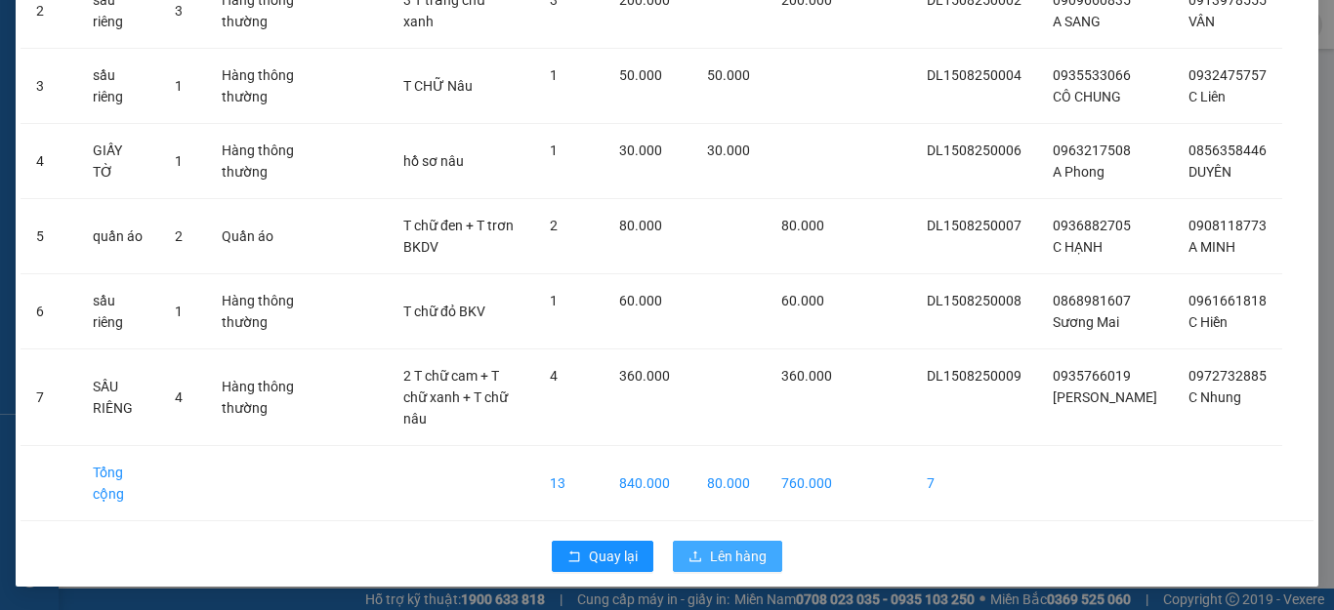 The image size is (1334, 610). I want to click on td: 13, so click(569, 483).